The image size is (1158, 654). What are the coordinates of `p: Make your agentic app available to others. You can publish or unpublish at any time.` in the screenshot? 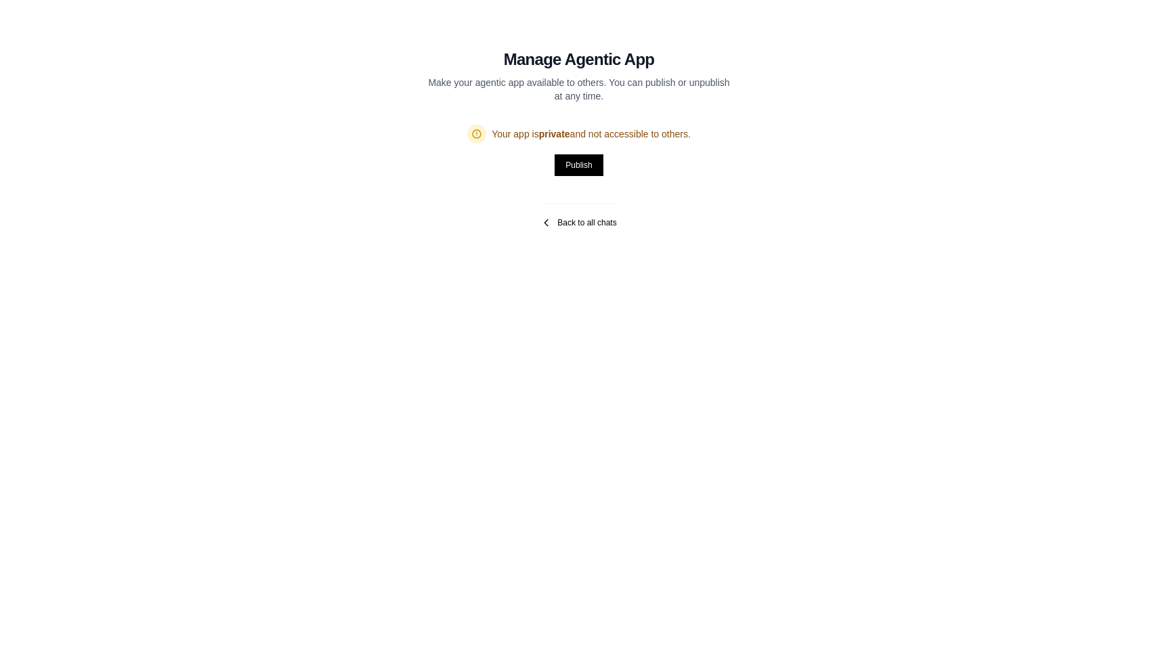 It's located at (579, 89).